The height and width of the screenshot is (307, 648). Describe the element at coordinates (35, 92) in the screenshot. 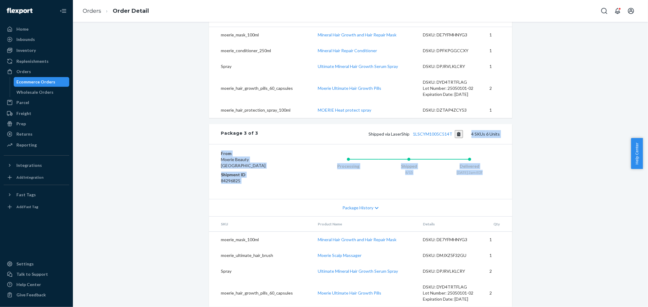

I see `div: Wholesale Orders` at that location.